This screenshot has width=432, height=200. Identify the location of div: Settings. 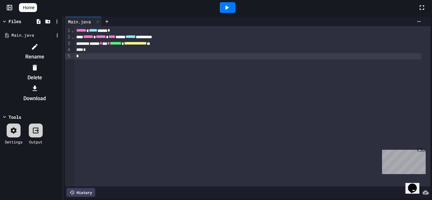
(14, 142).